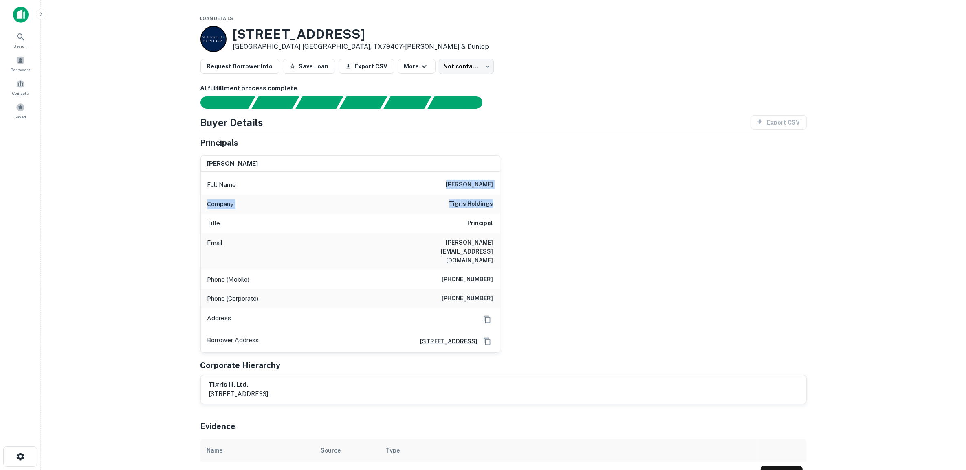 The height and width of the screenshot is (470, 966). What do you see at coordinates (363, 103) in the screenshot?
I see `div: Principals found, AI now looking for contact information...` at bounding box center [363, 103].